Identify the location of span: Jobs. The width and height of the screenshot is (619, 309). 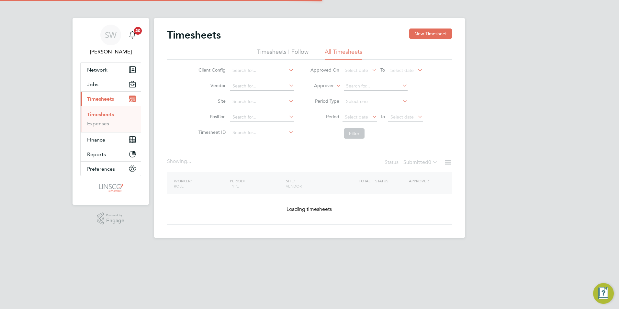
(93, 84).